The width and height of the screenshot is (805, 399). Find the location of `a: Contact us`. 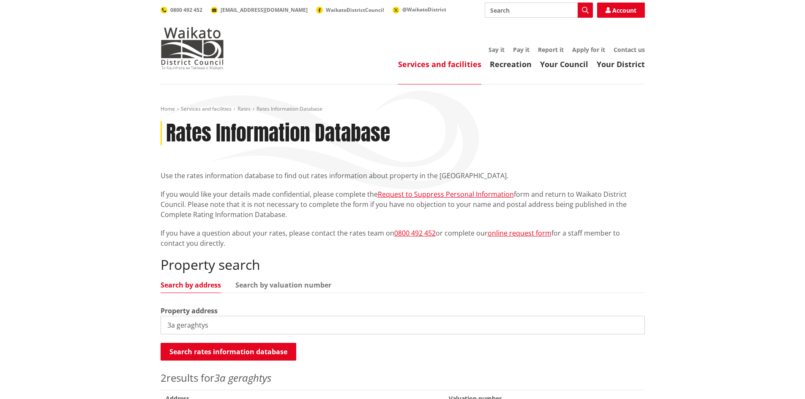

a: Contact us is located at coordinates (629, 49).